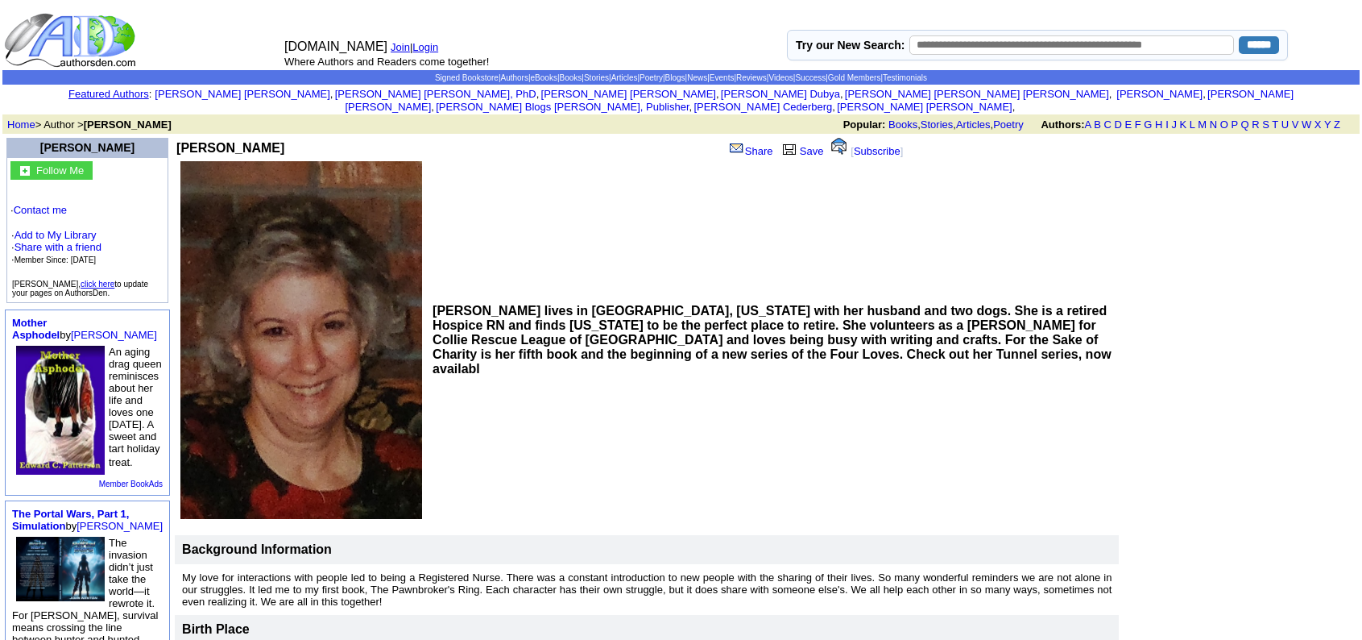 The width and height of the screenshot is (1362, 640). I want to click on a: G, so click(1148, 124).